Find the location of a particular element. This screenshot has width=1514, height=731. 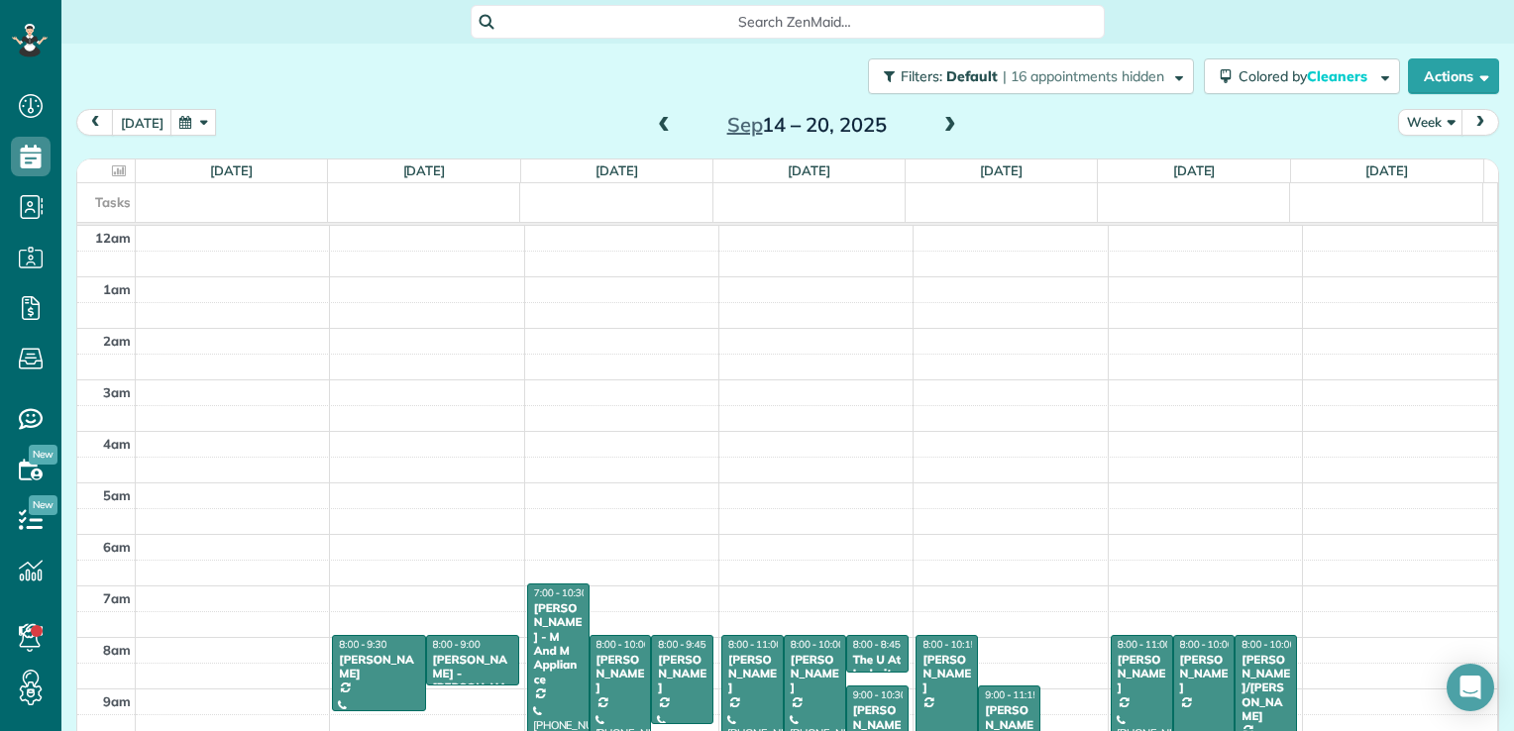

button: Week is located at coordinates (1431, 122).